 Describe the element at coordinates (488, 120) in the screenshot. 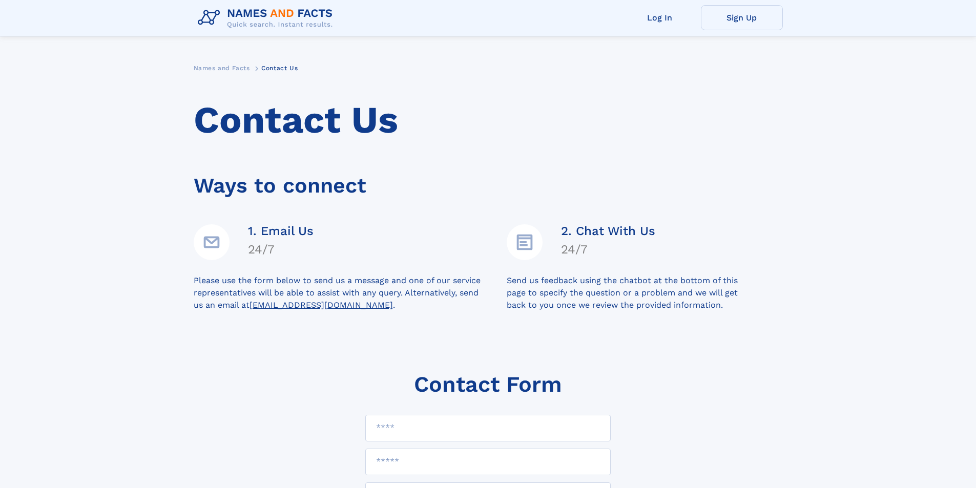

I see `h1: Contact Us` at that location.